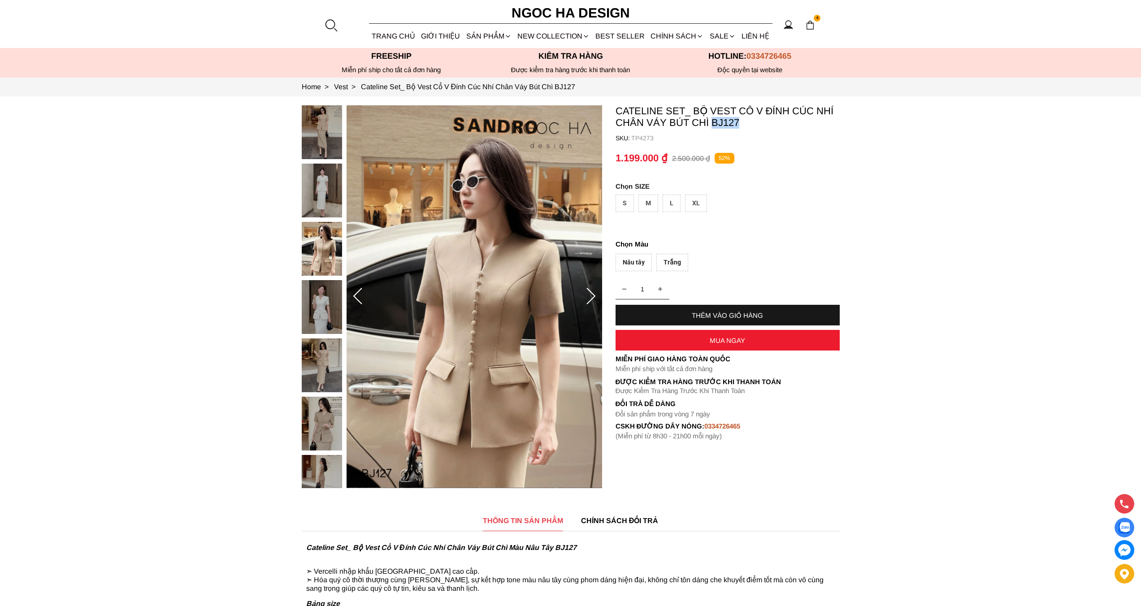  Describe the element at coordinates (322, 482) in the screenshot. I see `img: Cateline Set_ Bộ Vest Cổ V Đính Cúc Nhí Chân Váy Bút Chì BJ127_mini_6` at that location.